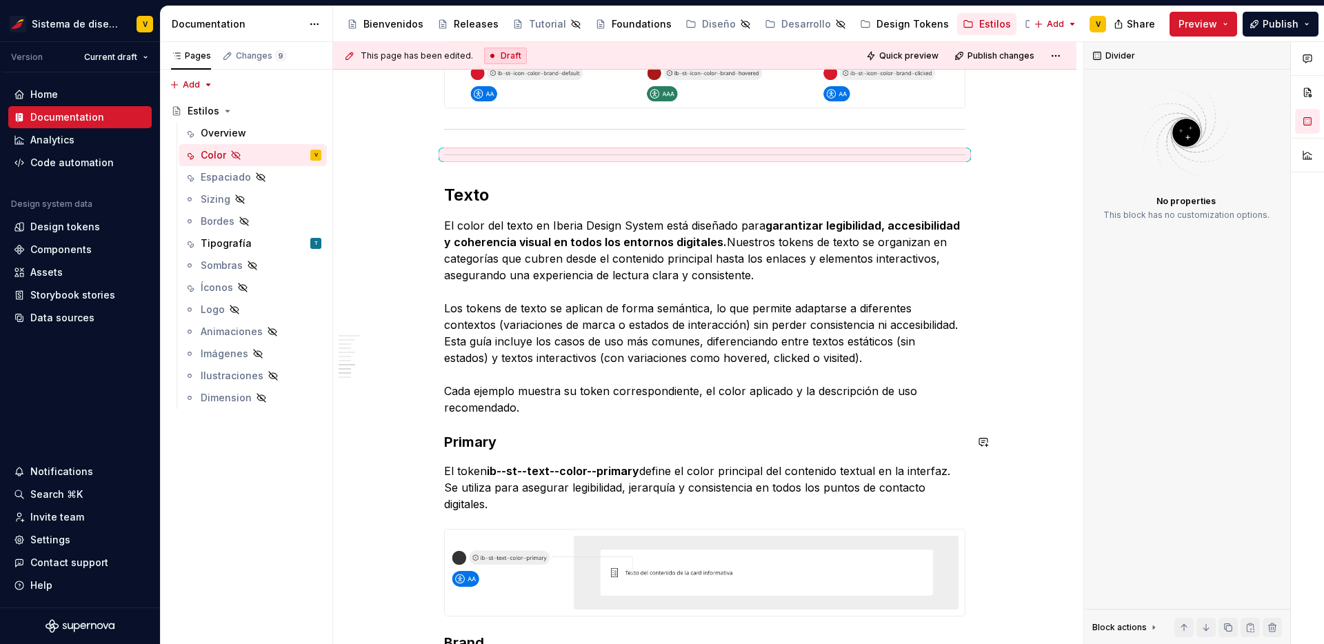 The image size is (1324, 644). Describe the element at coordinates (705, 442) in the screenshot. I see `h3: Primary` at that location.